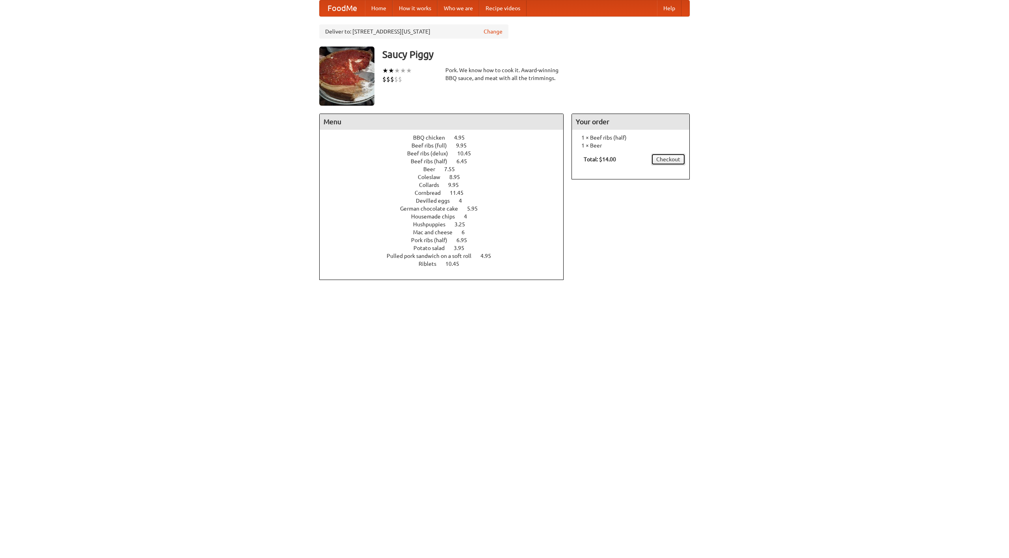  I want to click on span: Coleslaw, so click(433, 177).